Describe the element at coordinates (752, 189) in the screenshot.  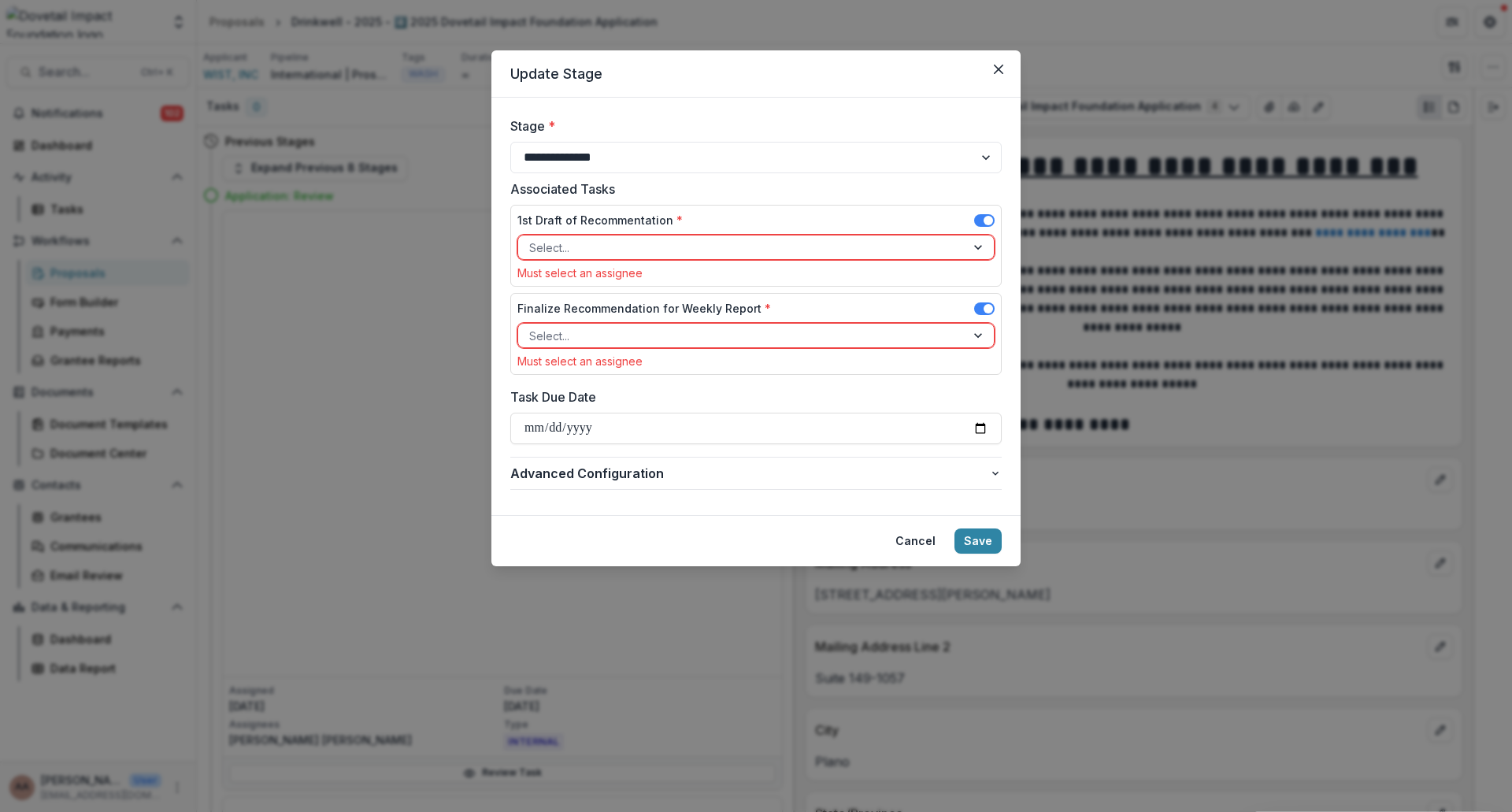
I see `label: Associated Tasks` at that location.